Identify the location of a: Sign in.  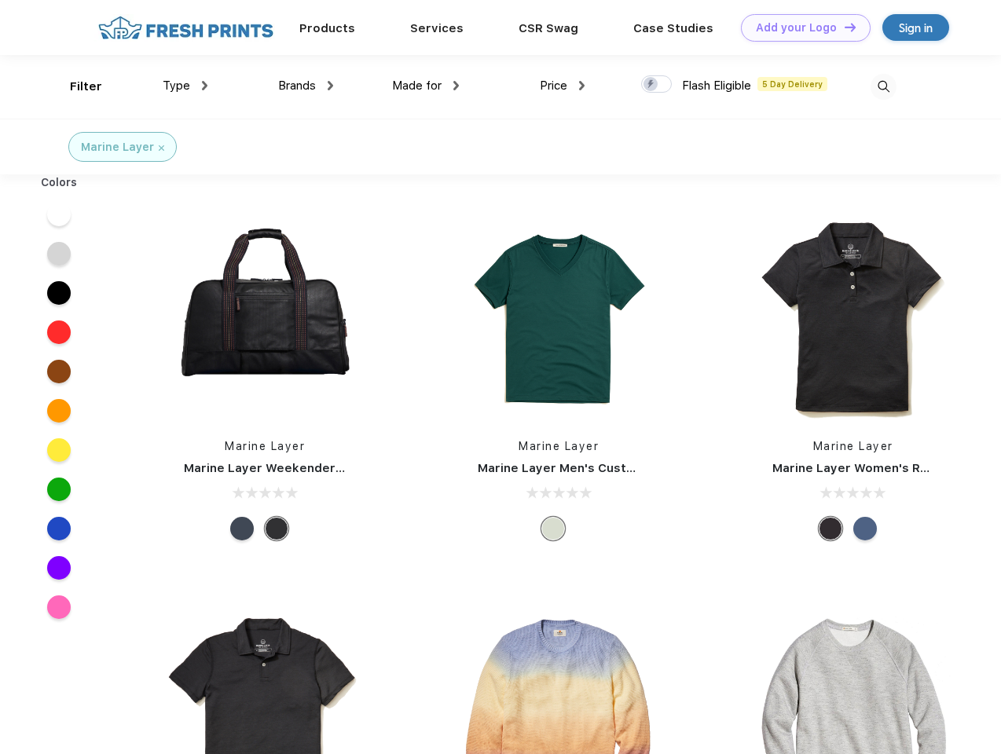
(916, 28).